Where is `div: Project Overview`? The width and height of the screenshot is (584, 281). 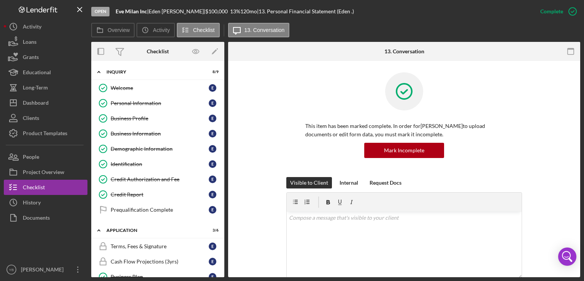 div: Project Overview is located at coordinates (43, 173).